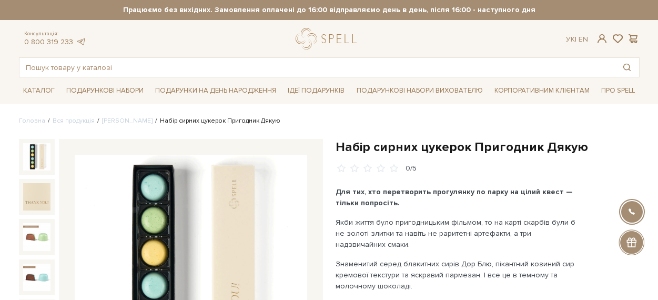  Describe the element at coordinates (329, 10) in the screenshot. I see `strong: Працюємо без вихідних. Замовлення оплачені до 16:00 відправляємо день в день, після 16:00 - насту...` at that location.